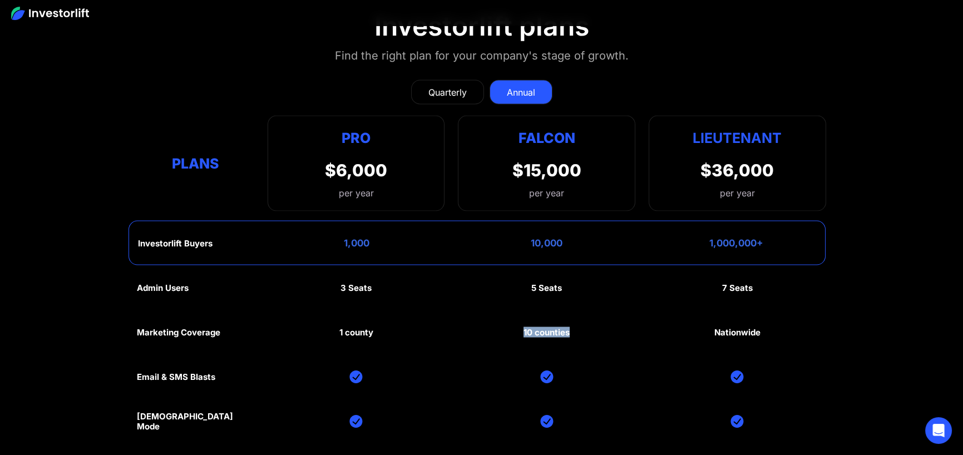  Describe the element at coordinates (547, 170) in the screenshot. I see `div: $15,000` at that location.